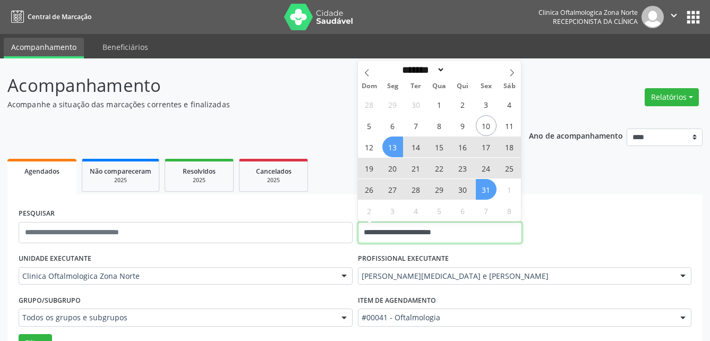 This screenshot has width=710, height=341. Describe the element at coordinates (486, 86) in the screenshot. I see `span: Sex` at that location.